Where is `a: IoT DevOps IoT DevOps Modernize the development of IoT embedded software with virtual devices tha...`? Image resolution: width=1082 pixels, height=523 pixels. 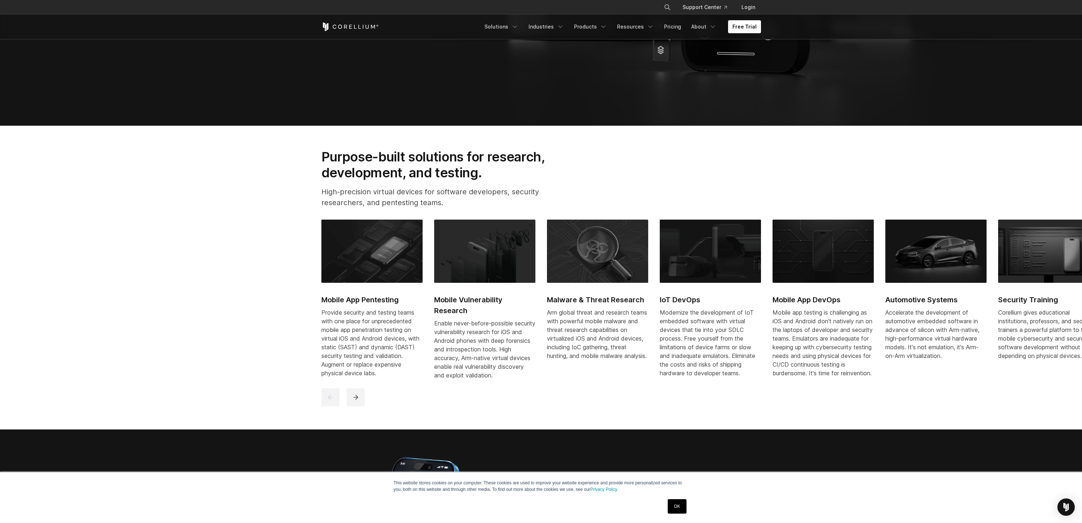 a: IoT DevOps IoT DevOps Modernize the development of IoT embedded software with virtual devices tha... is located at coordinates (710, 303).